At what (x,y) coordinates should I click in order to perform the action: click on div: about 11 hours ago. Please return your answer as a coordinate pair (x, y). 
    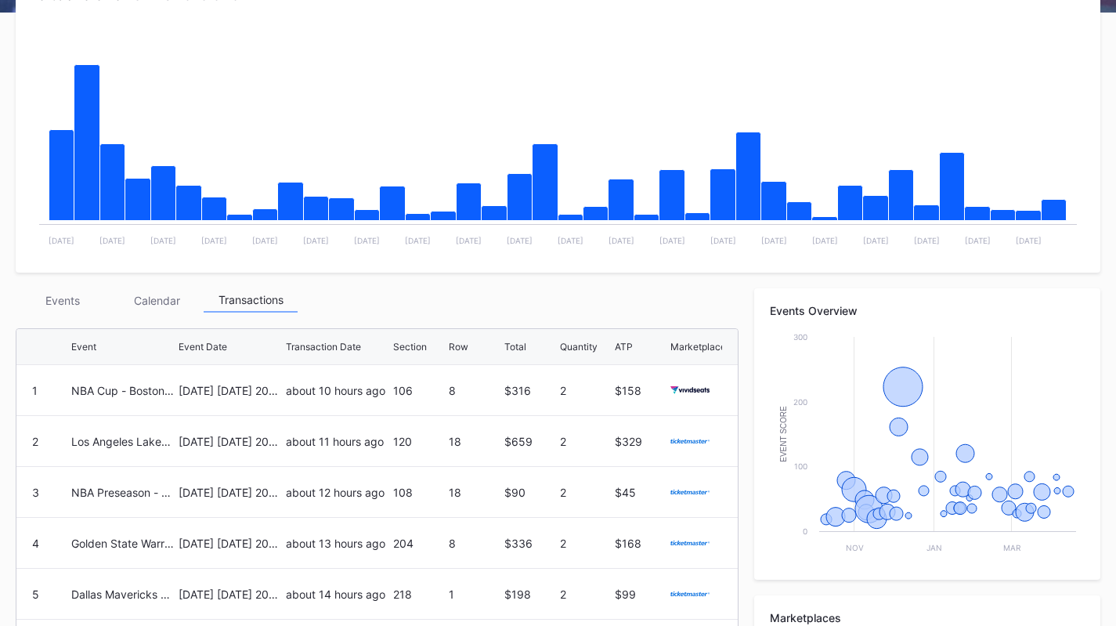
    Looking at the image, I should click on (338, 441).